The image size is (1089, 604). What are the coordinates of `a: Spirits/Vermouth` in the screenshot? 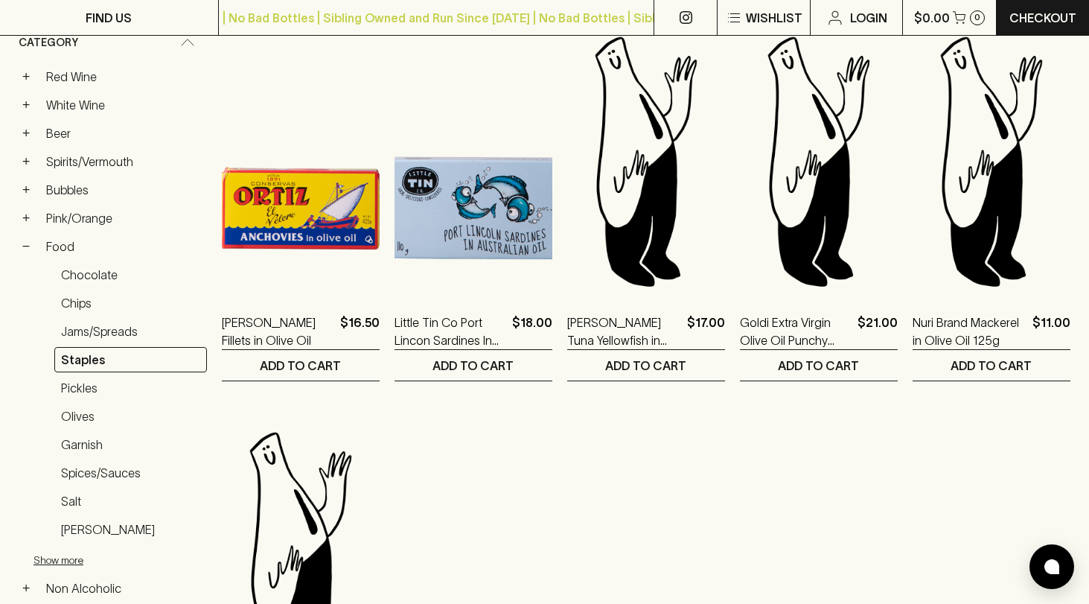 It's located at (123, 162).